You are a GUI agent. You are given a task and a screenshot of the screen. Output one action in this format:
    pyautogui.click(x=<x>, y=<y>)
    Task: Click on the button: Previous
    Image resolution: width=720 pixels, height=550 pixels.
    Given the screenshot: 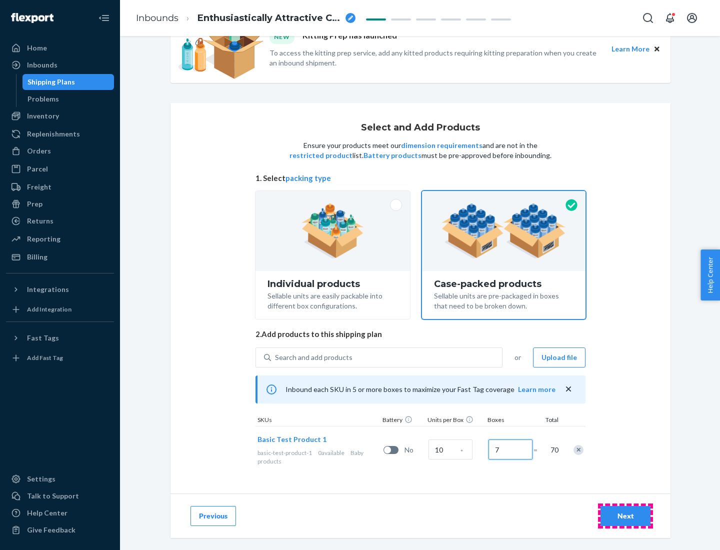 What is the action you would take?
    pyautogui.click(x=213, y=516)
    